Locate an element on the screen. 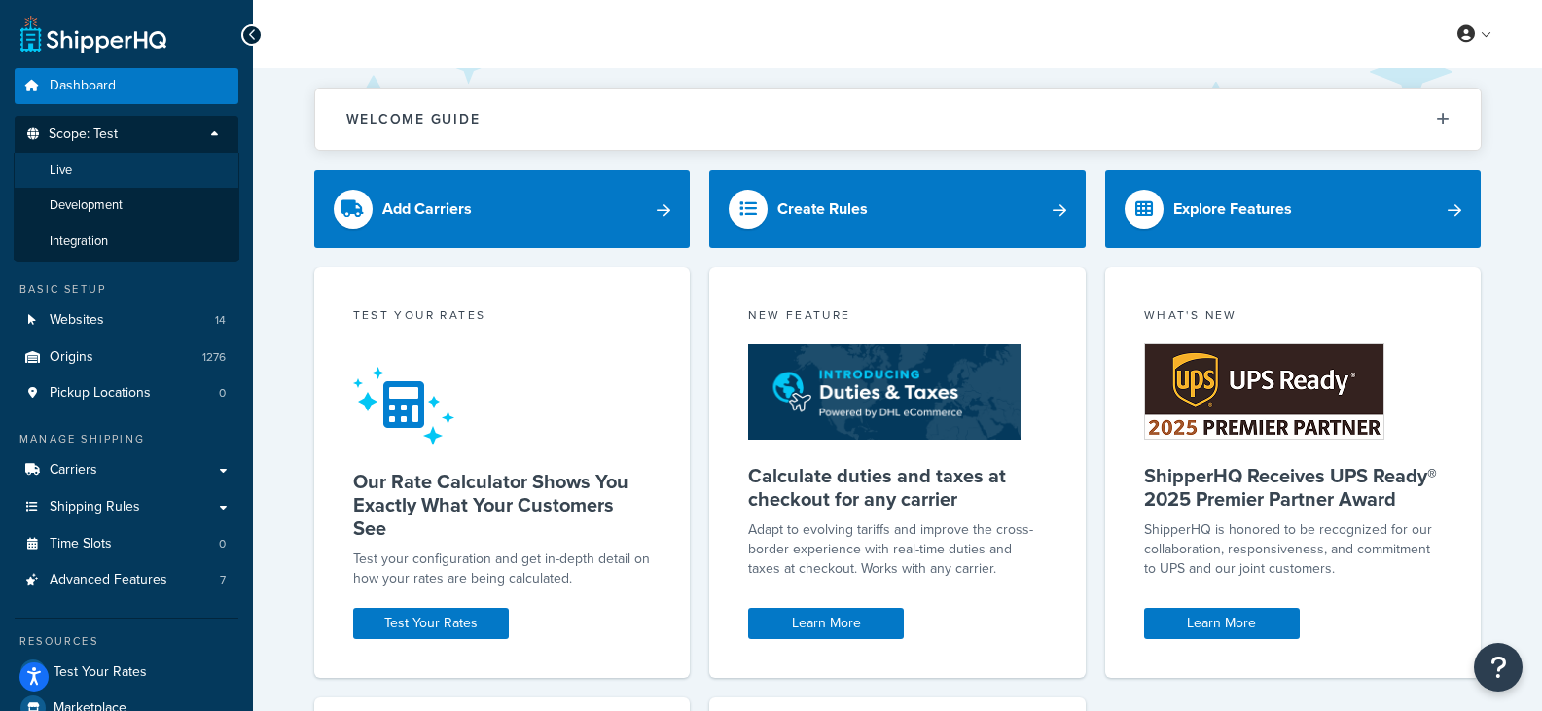 This screenshot has width=1542, height=711. li: Advanced Features is located at coordinates (126, 580).